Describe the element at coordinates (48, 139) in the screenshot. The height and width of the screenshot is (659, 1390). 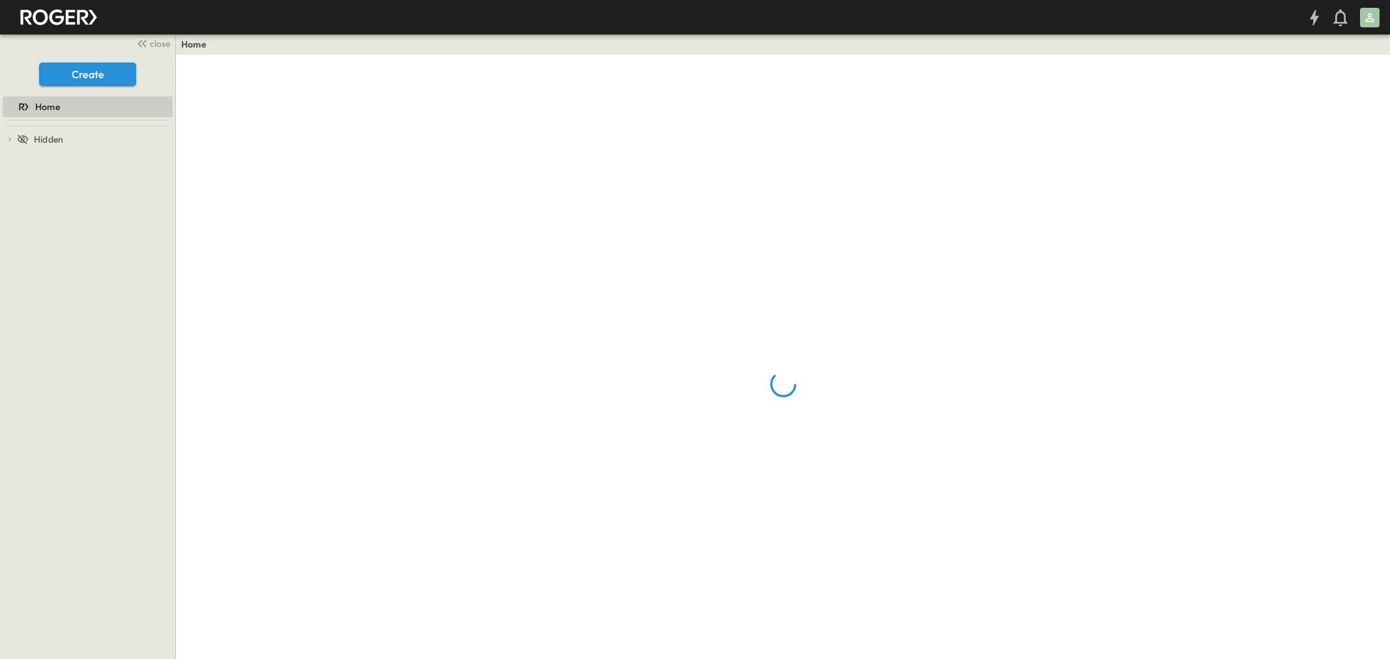
I see `span: Hidden` at that location.